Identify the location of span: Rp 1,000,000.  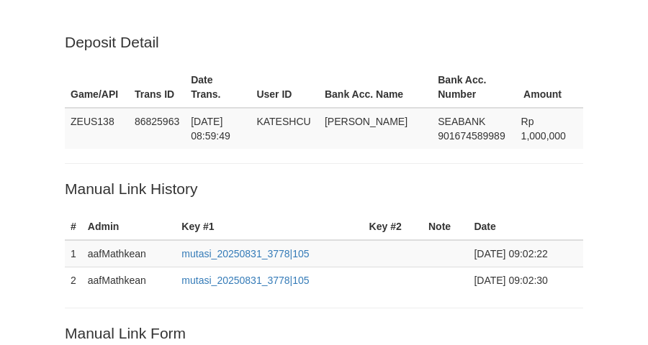
(543, 129).